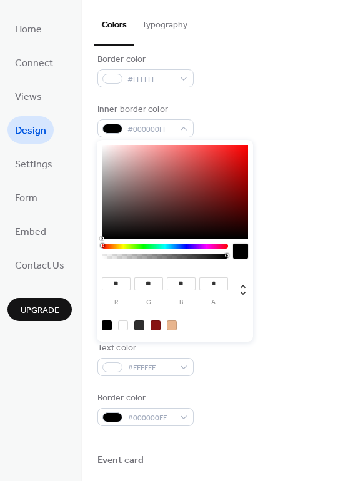 This screenshot has width=350, height=481. Describe the element at coordinates (28, 29) in the screenshot. I see `a: Home` at that location.